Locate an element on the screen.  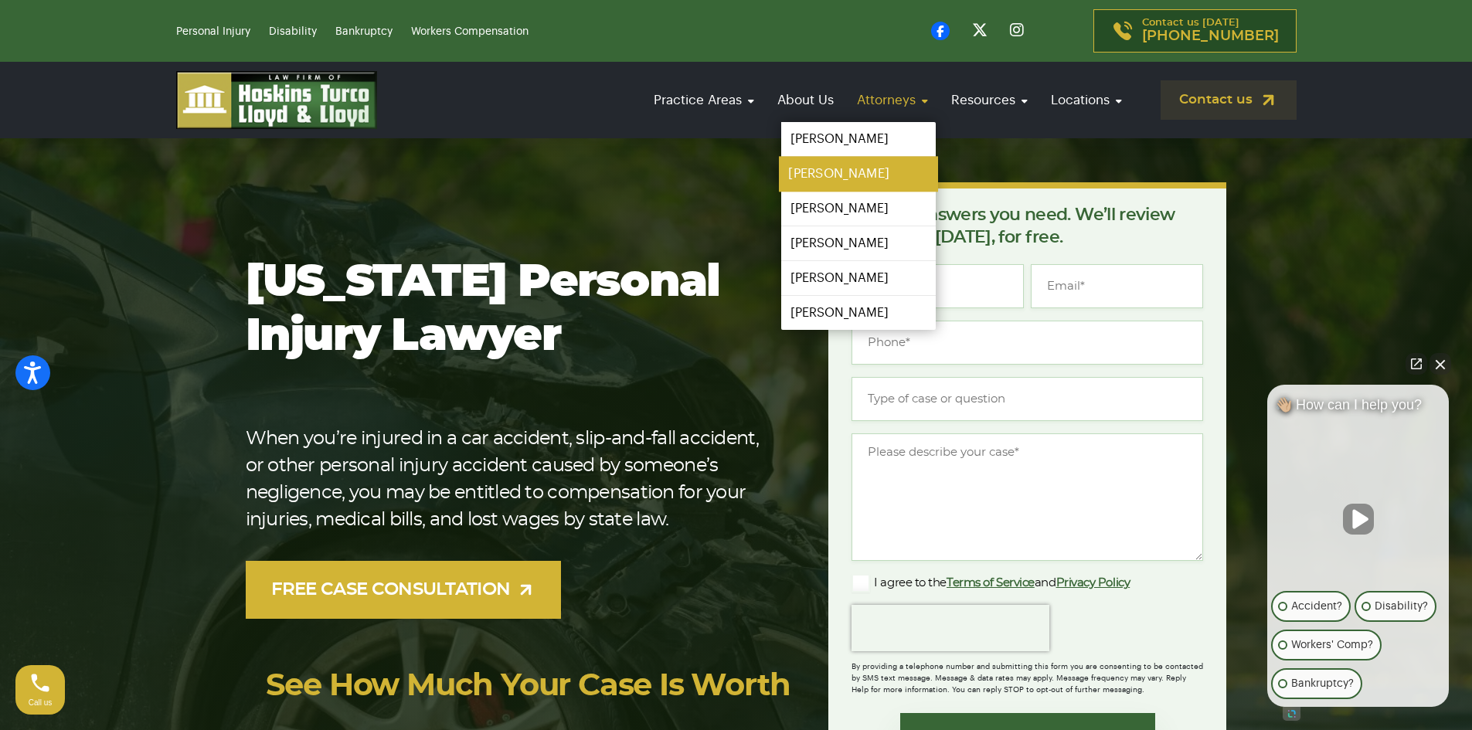
a: See How Much Your Case Is Worth is located at coordinates (528, 686).